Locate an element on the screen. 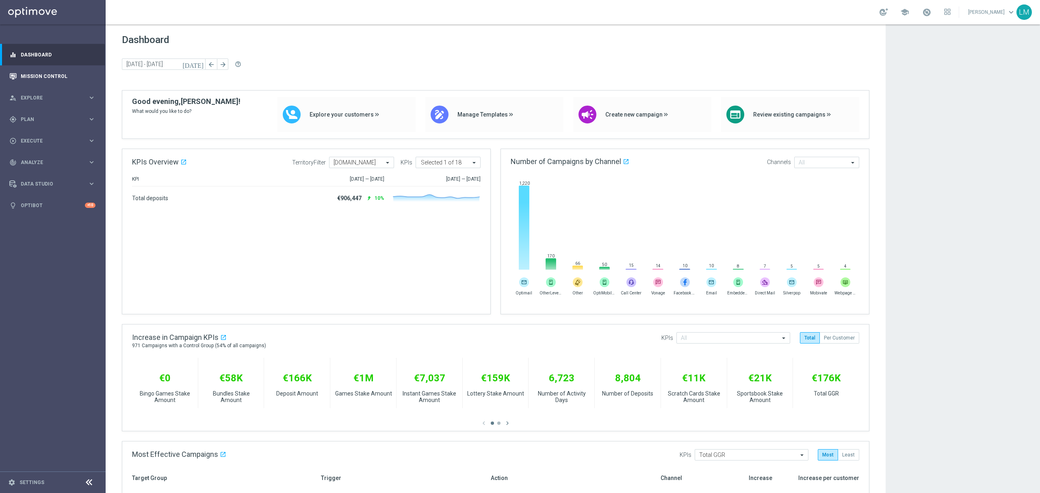 Image resolution: width=1040 pixels, height=493 pixels. button: play_circle_outline Execute keyboard_arrow_right is located at coordinates (52, 141).